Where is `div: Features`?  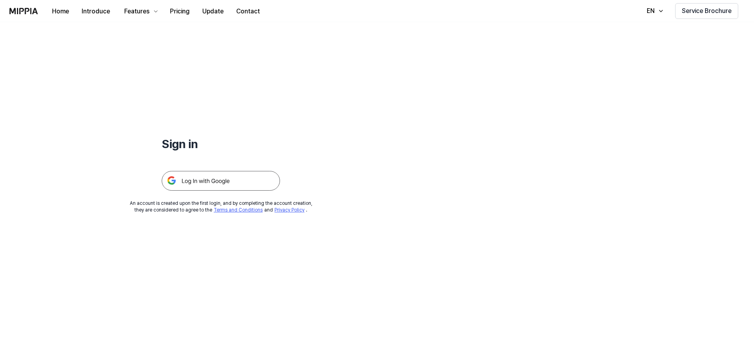 div: Features is located at coordinates (137, 11).